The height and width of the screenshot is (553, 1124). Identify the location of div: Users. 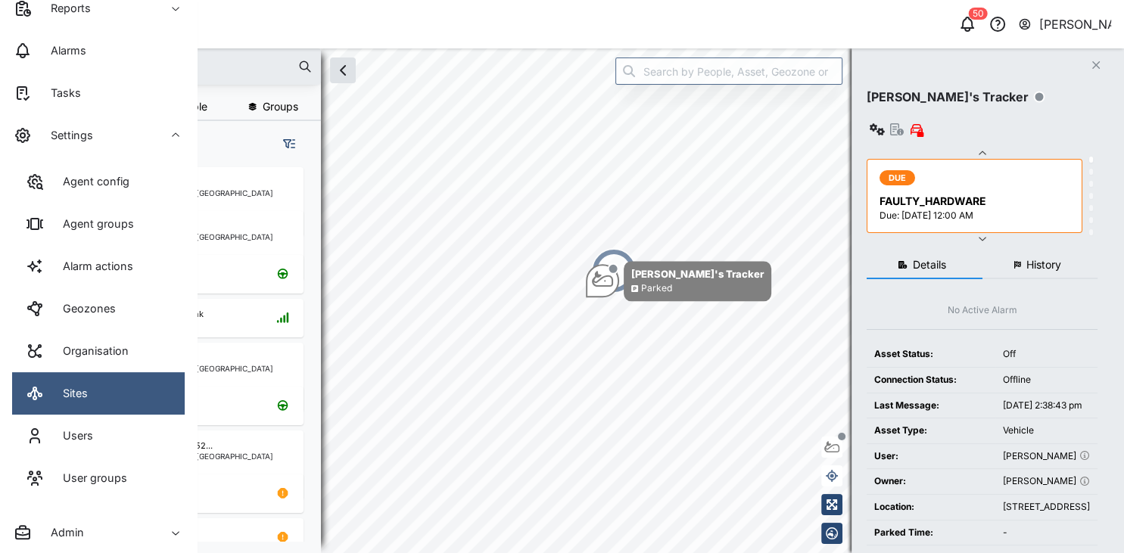
(72, 436).